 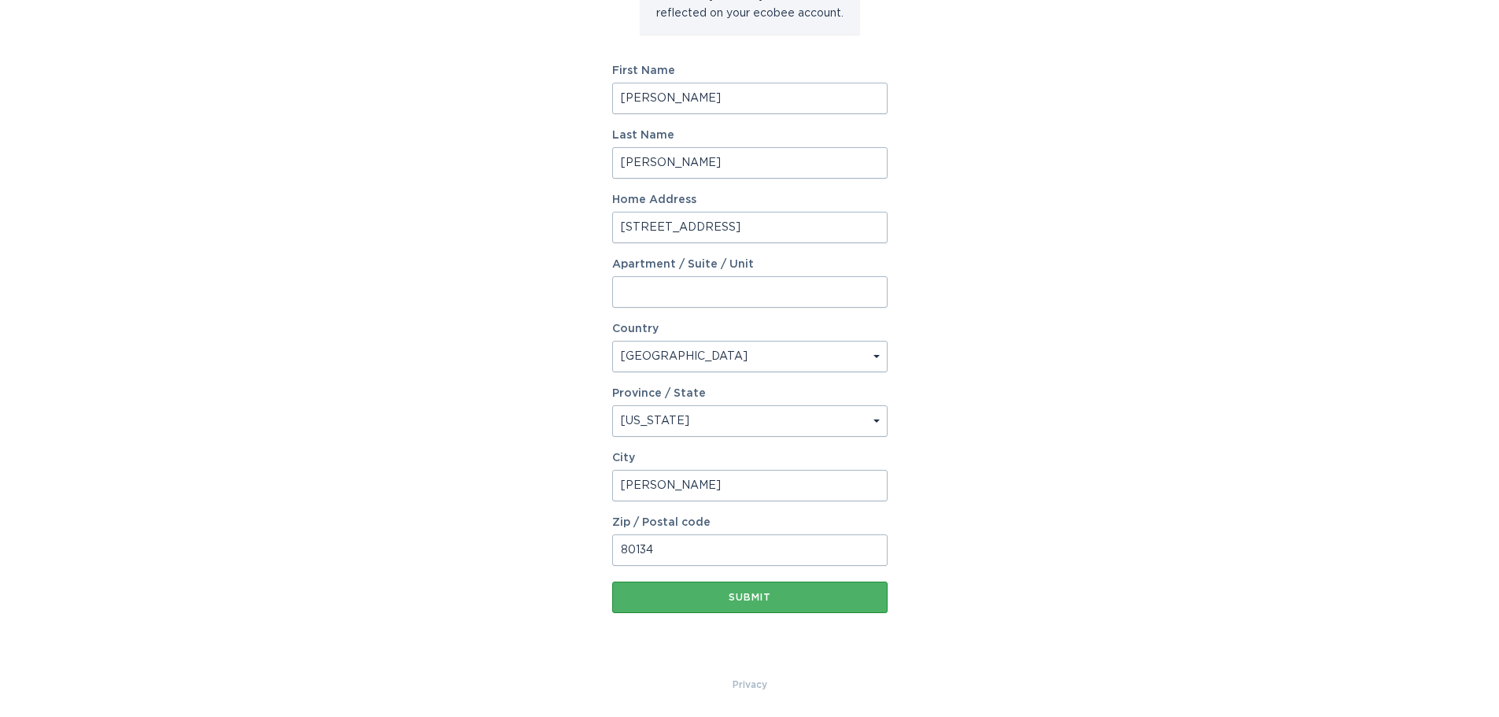 I want to click on label: Zip / Postal code, so click(x=750, y=523).